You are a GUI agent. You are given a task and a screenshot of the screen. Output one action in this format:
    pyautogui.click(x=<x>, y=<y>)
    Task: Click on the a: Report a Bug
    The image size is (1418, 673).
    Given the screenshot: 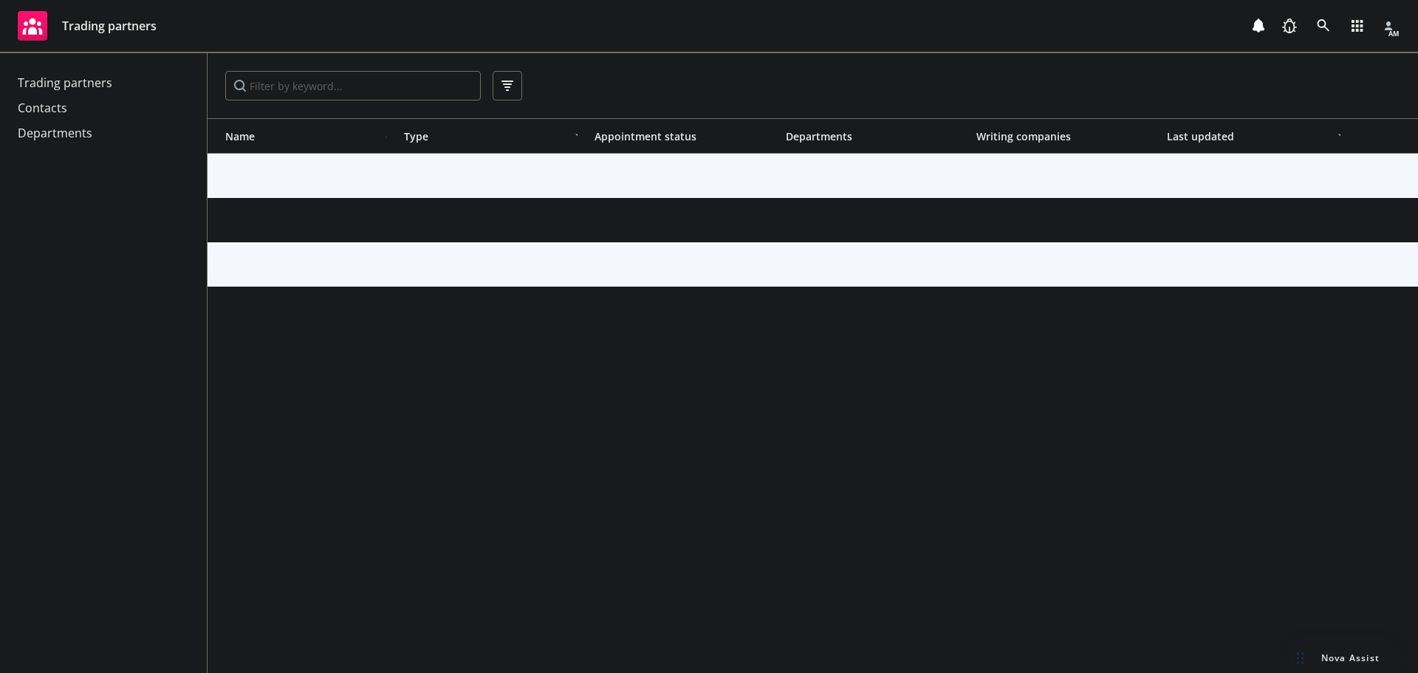 What is the action you would take?
    pyautogui.click(x=1289, y=26)
    